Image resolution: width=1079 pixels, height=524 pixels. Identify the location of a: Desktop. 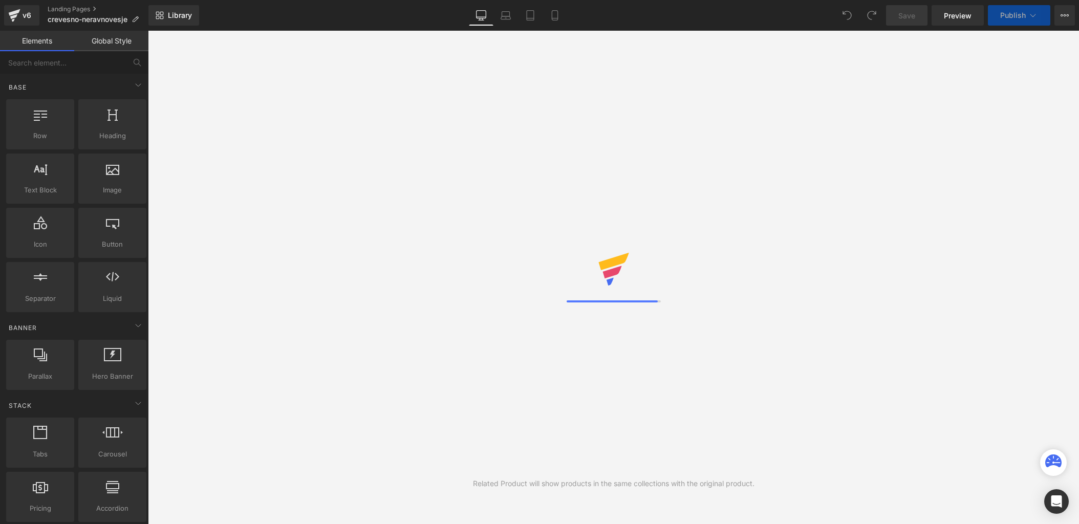
(481, 15).